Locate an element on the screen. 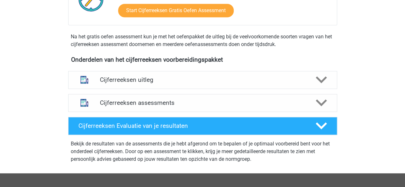  img: cijferreeksen uitleg is located at coordinates (84, 80).